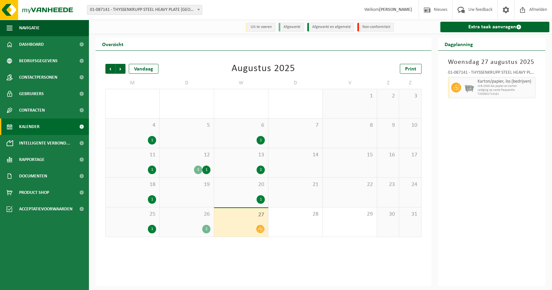 This screenshot has width=552, height=290. Describe the element at coordinates (469, 88) in the screenshot. I see `img: WB-2500-GAL-GY-04` at that location.